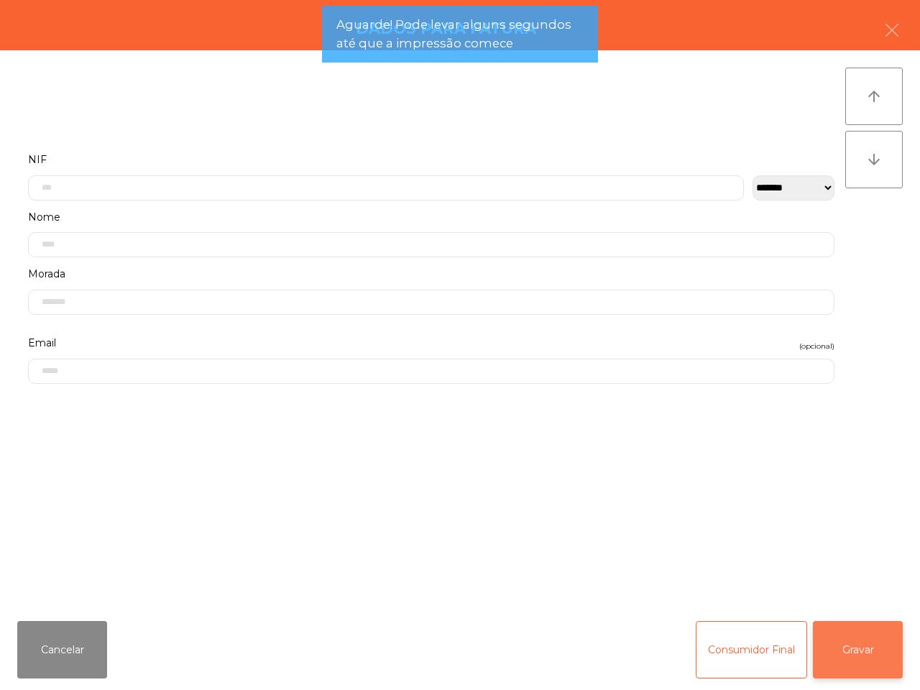  What do you see at coordinates (42, 343) in the screenshot?
I see `span: Email` at bounding box center [42, 343].